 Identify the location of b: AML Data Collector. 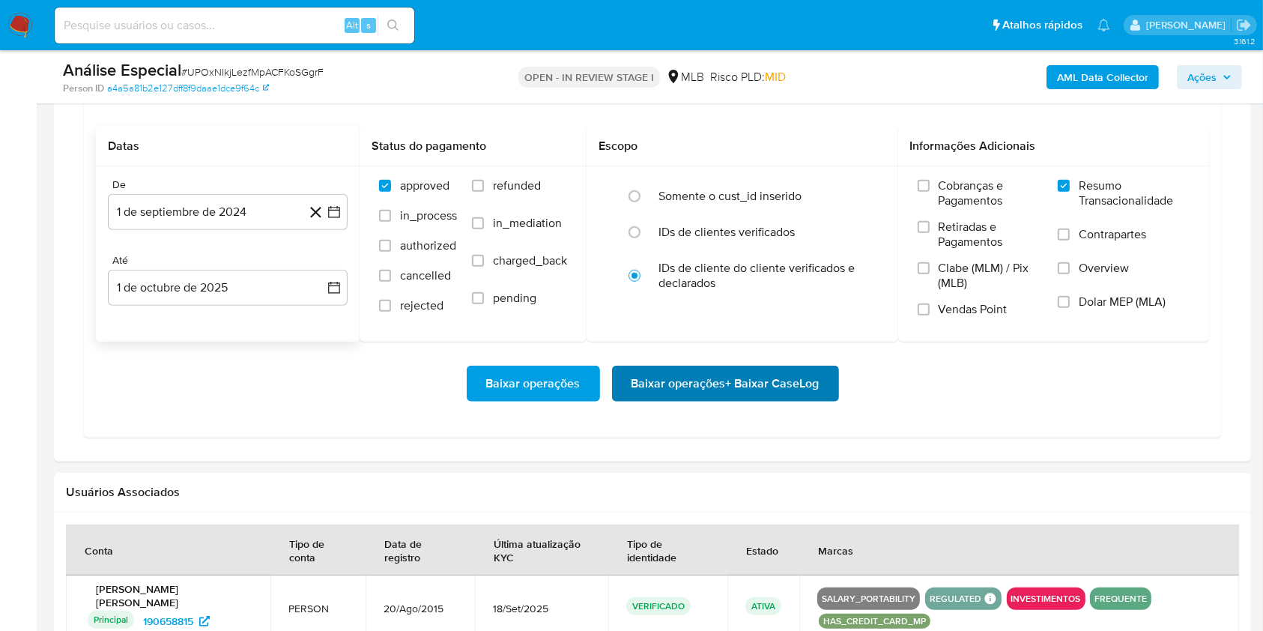
(1102, 77).